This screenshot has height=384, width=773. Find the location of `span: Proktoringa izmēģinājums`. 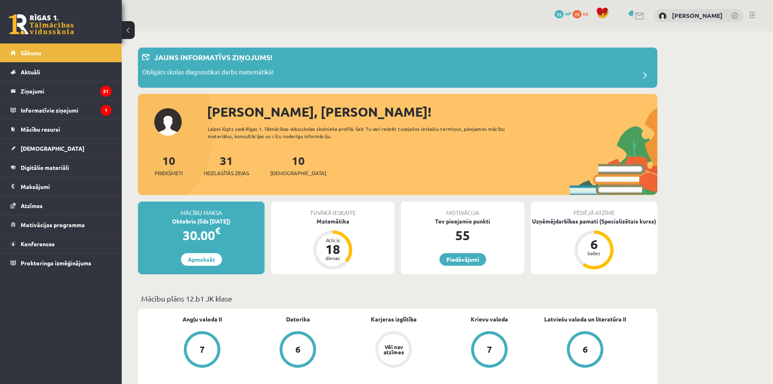

span: Proktoringa izmēģinājums is located at coordinates (56, 263).